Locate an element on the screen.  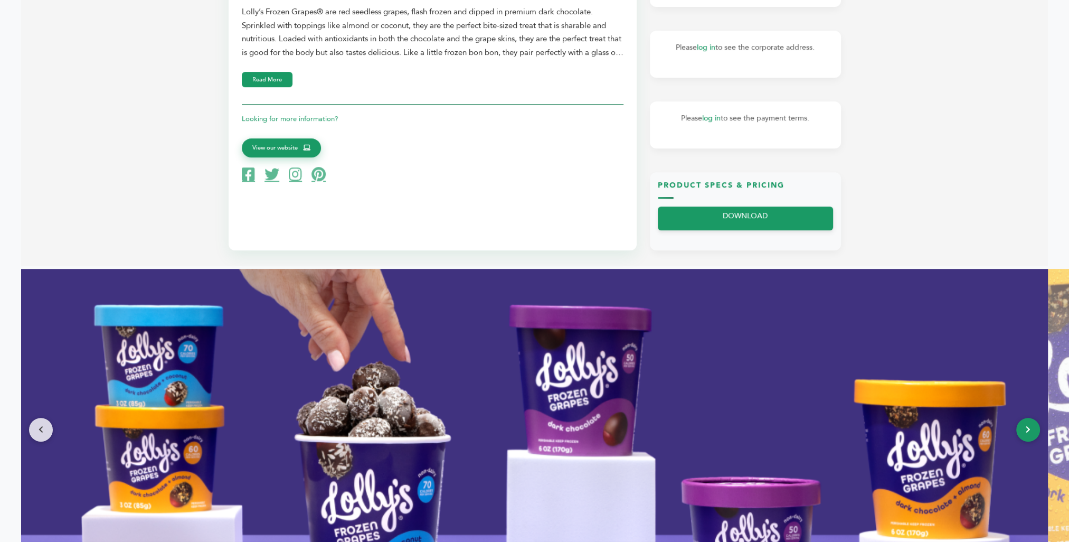
div: Lolly’s Frozen Grapes® are red seedless grapes, flash frozen and dipped in premium dark chocolate... is located at coordinates (432, 32).